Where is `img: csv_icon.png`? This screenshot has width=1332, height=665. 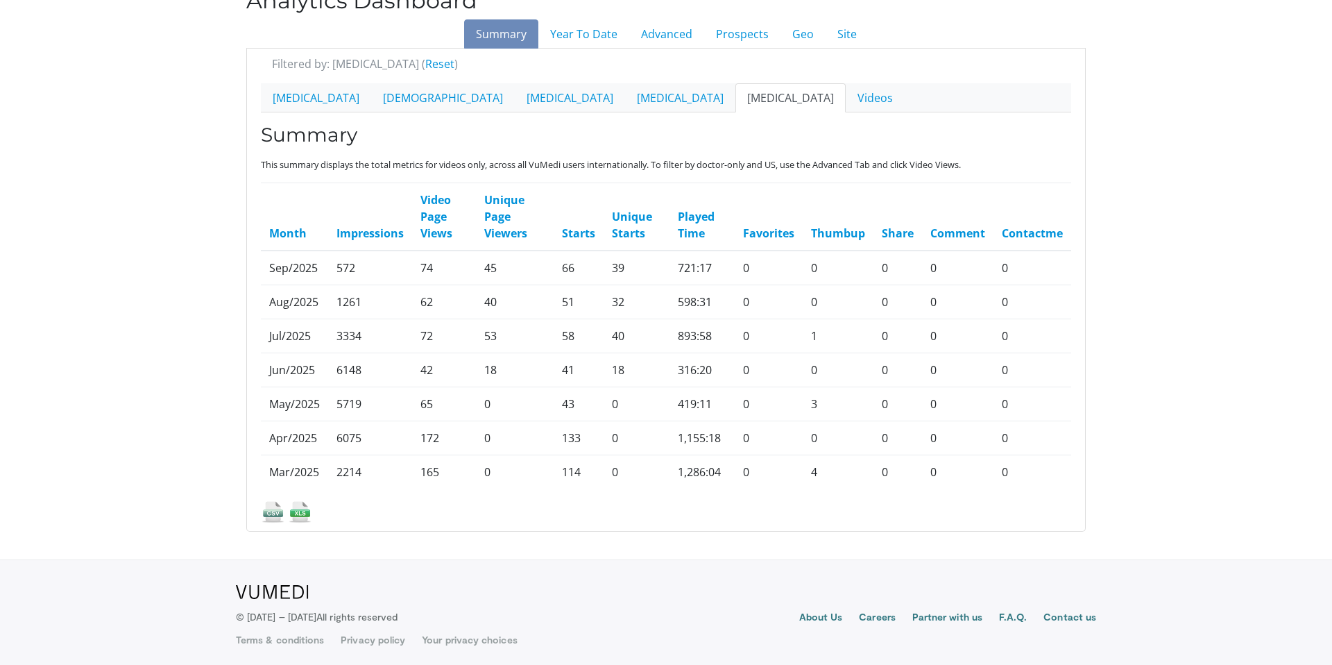 img: csv_icon.png is located at coordinates (273, 511).